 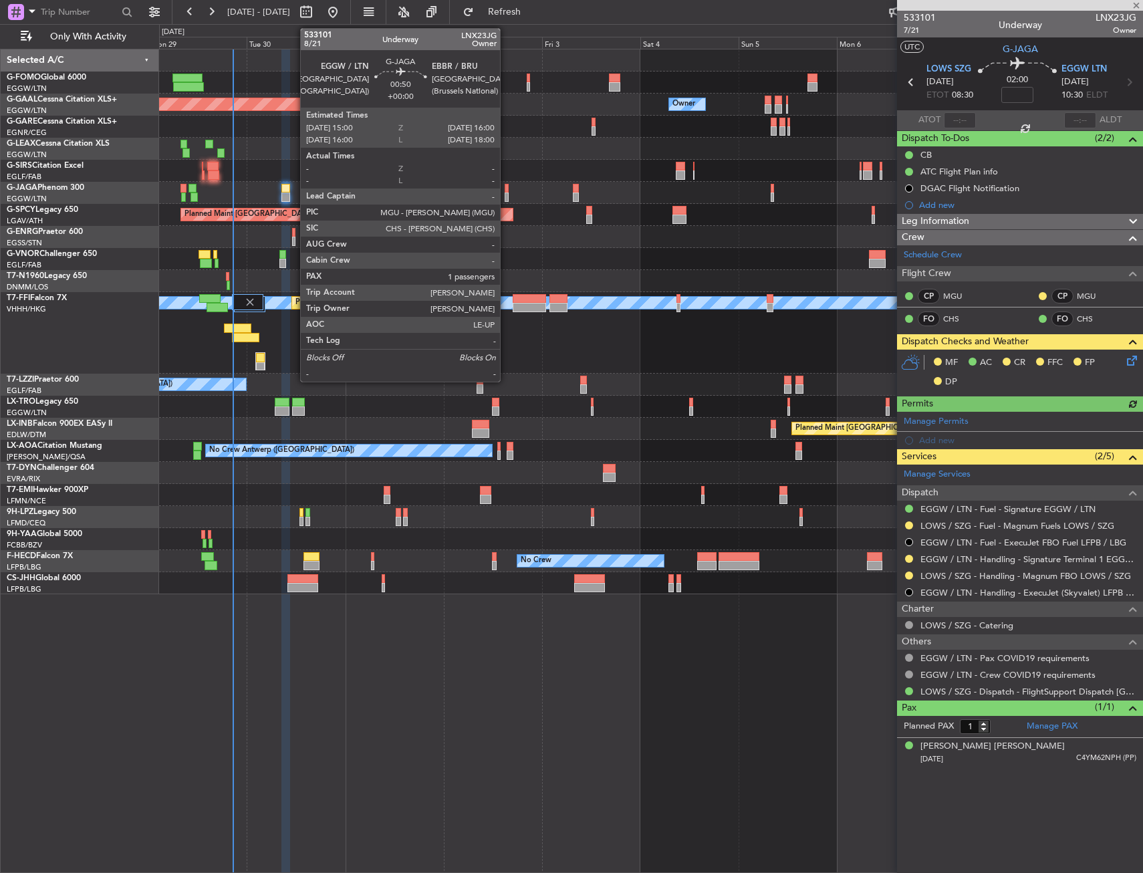 I want to click on a: EGGW / LTN - Handling - ExecuJet (Skyvalet) LFPB / LBG, so click(x=1028, y=592).